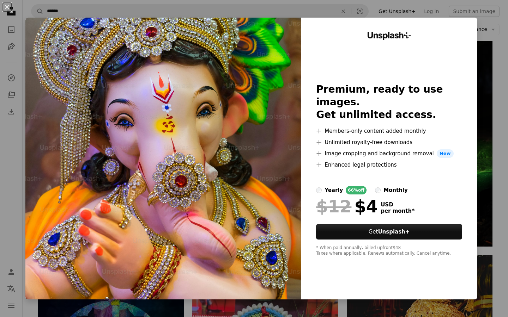 Image resolution: width=508 pixels, height=317 pixels. What do you see at coordinates (389, 165) in the screenshot?
I see `li: Enhanced legal protections` at bounding box center [389, 165].